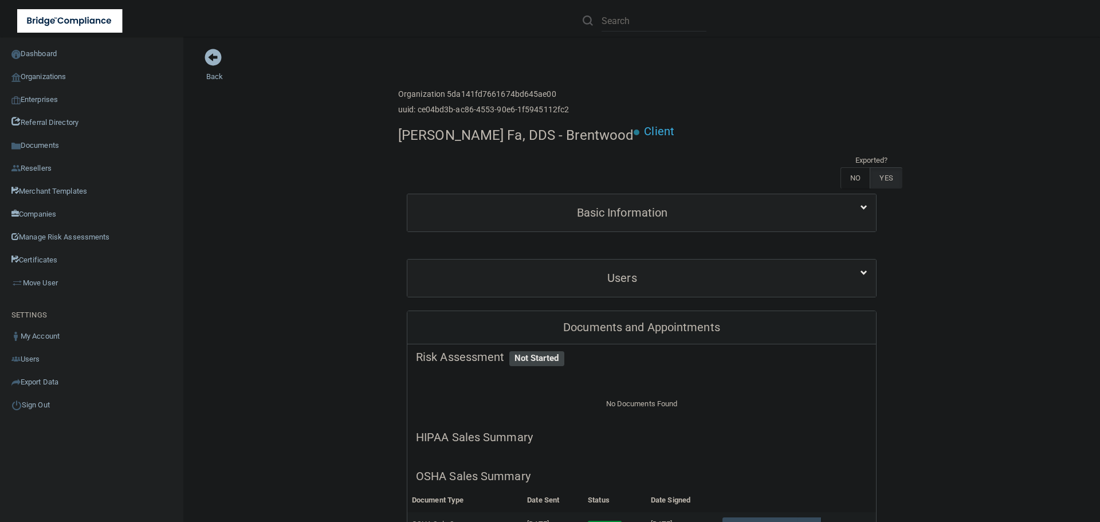 Image resolution: width=1100 pixels, height=522 pixels. What do you see at coordinates (214, 69) in the screenshot?
I see `a: Back` at bounding box center [214, 69].